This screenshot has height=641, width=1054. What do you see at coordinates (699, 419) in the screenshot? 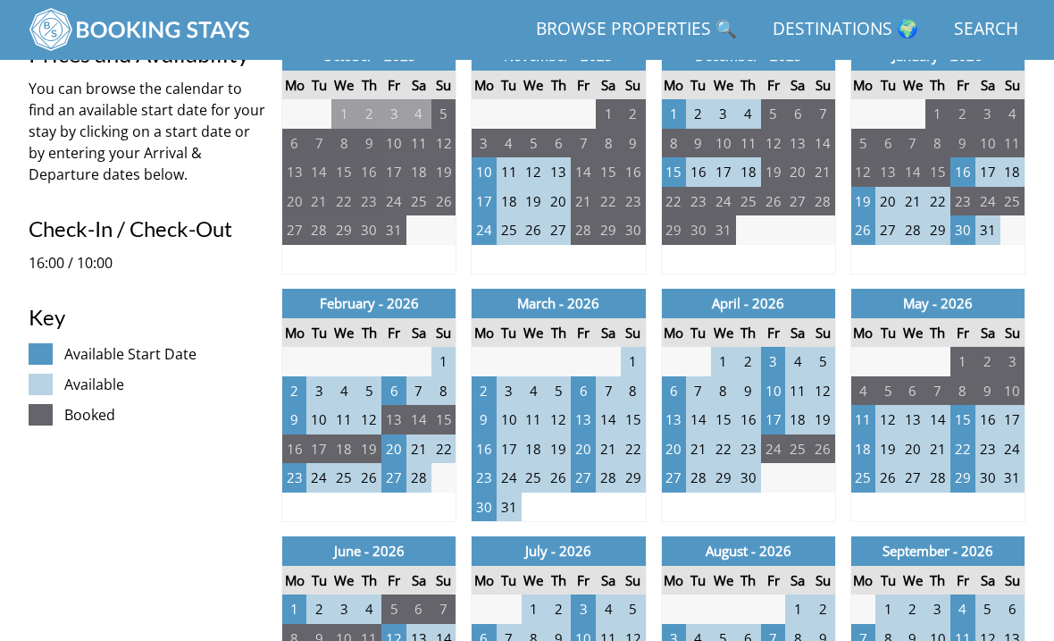
I see `td: 14` at bounding box center [699, 419].